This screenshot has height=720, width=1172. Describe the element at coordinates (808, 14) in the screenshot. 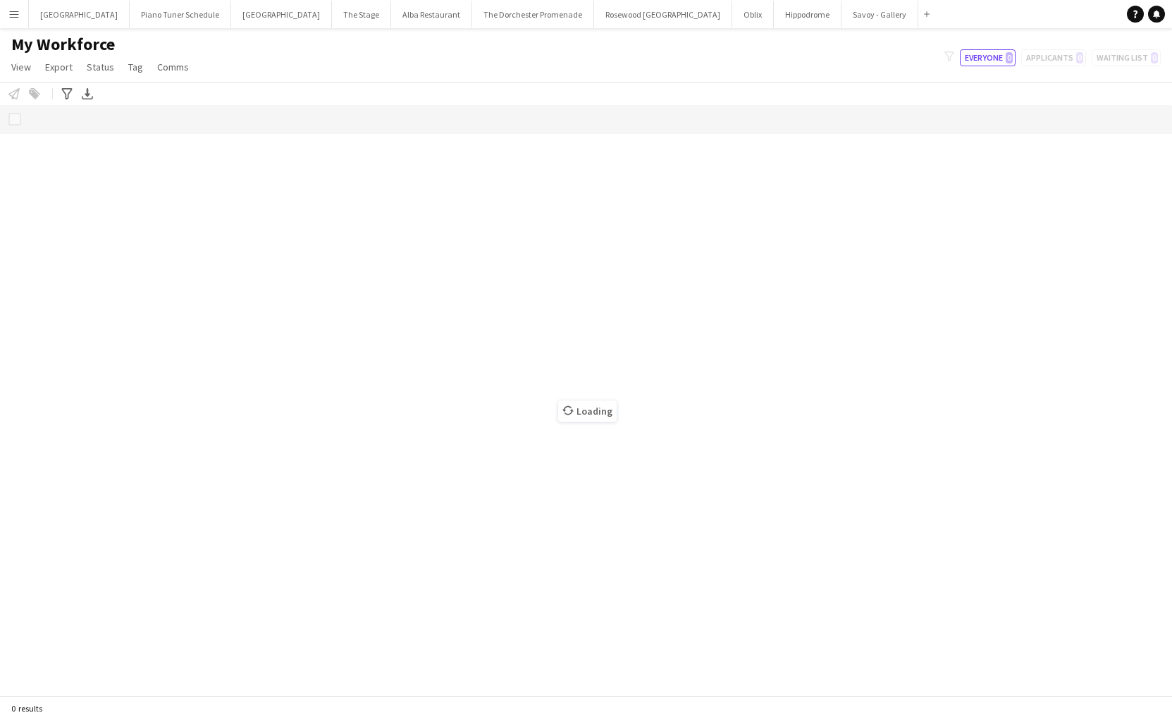

I see `button: Hippodrome` at that location.